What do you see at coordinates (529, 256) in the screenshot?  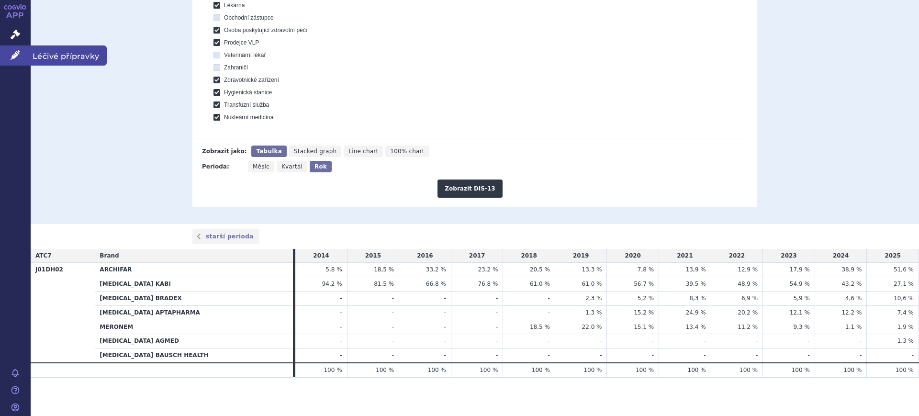 I see `td: 2018` at bounding box center [529, 256].